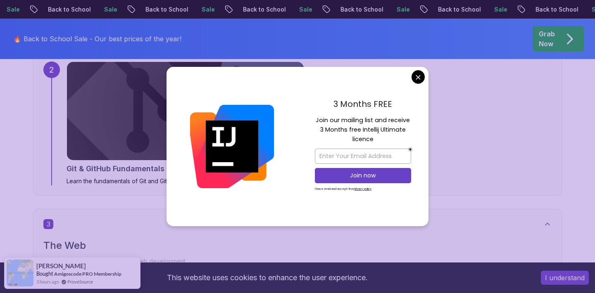 The height and width of the screenshot is (293, 595). I want to click on p: 🔥 Back to School Sale - Our best prices of the year!, so click(97, 39).